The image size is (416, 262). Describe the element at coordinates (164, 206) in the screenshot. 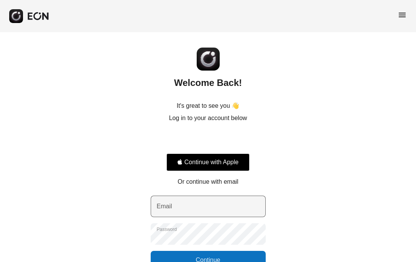

I see `label: Email` at that location.